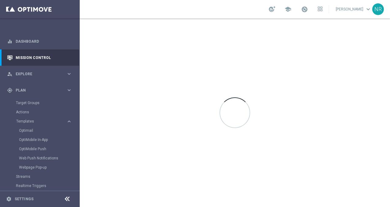 Image resolution: width=390 pixels, height=207 pixels. I want to click on div: Actions, so click(48, 112).